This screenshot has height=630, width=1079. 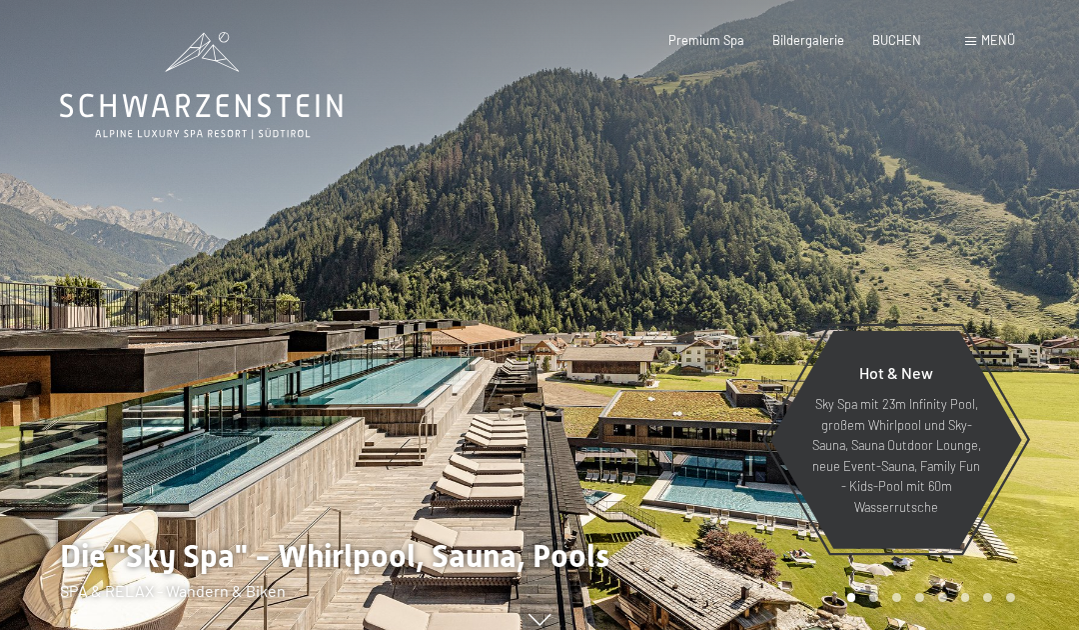 What do you see at coordinates (808, 40) in the screenshot?
I see `span: Bildergalerie` at bounding box center [808, 40].